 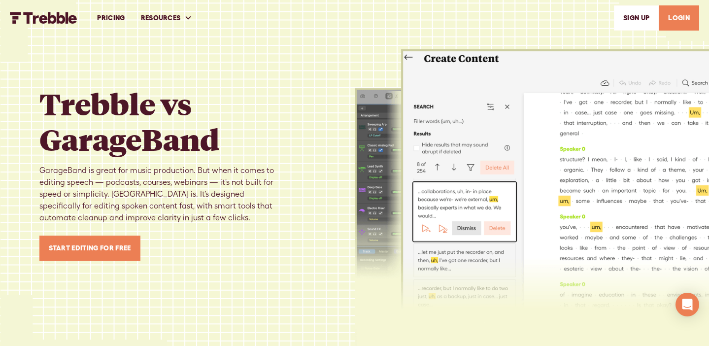 I want to click on h1: Trebble vs GarageBand, so click(x=158, y=121).